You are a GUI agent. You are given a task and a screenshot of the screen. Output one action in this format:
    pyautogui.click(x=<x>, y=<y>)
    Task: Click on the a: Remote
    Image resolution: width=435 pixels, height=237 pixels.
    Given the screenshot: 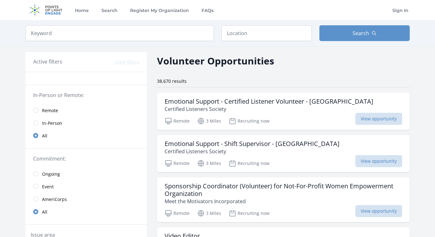 What is the action you would take?
    pyautogui.click(x=86, y=110)
    